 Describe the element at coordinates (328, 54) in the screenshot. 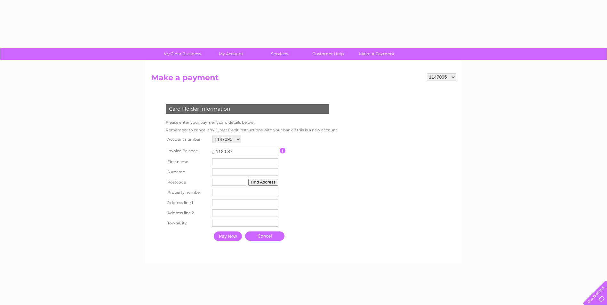

I see `a: Customer Help` at that location.